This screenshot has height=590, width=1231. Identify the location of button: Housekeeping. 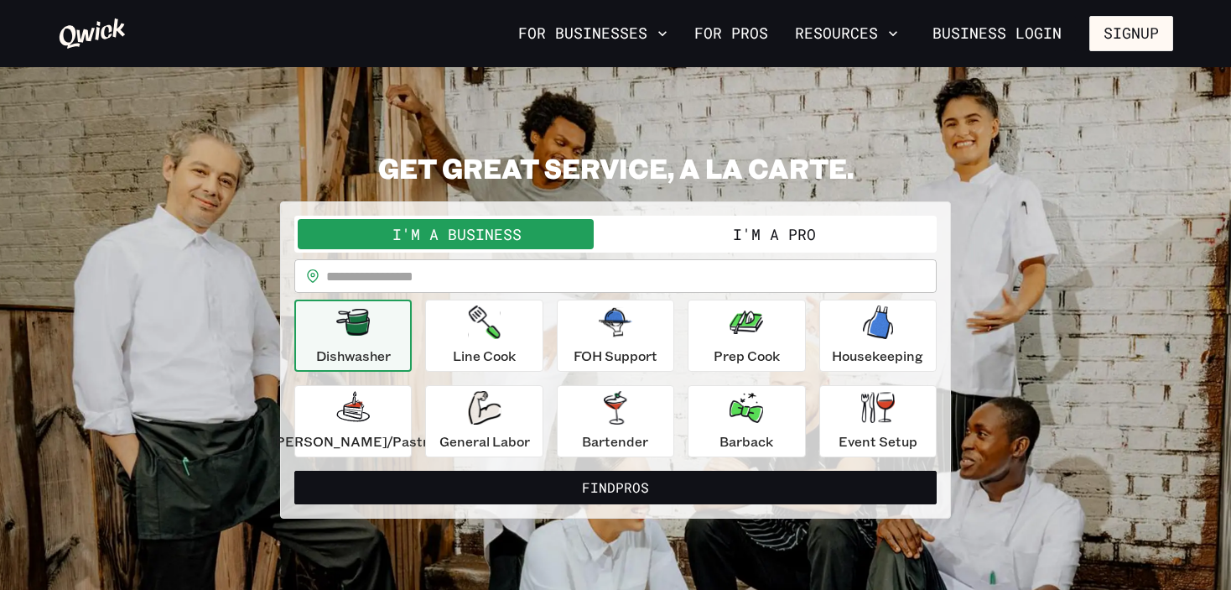
(878, 336).